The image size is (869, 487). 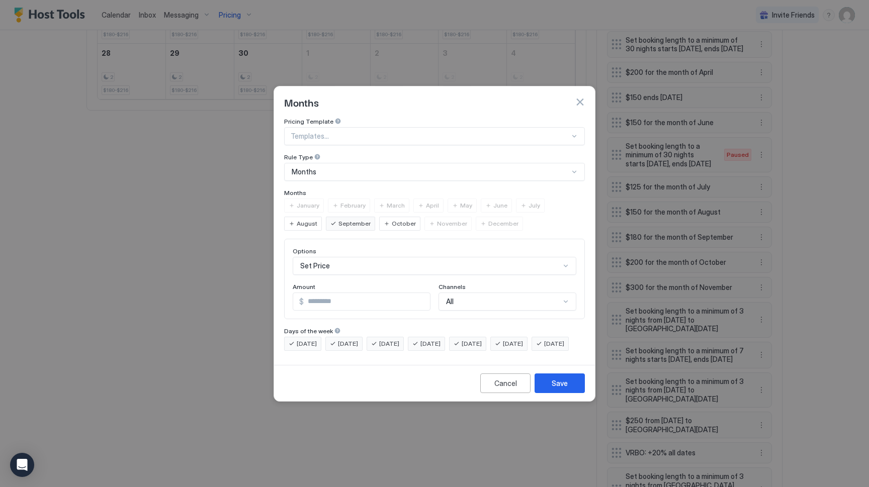 What do you see at coordinates (298, 157) in the screenshot?
I see `span: Rule Type` at bounding box center [298, 157].